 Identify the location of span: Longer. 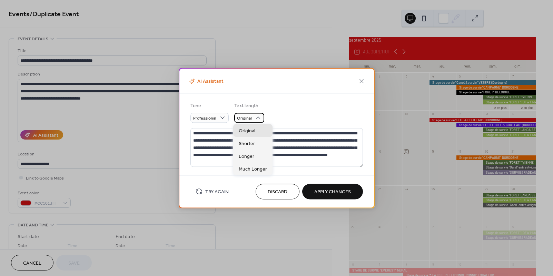
(246, 157).